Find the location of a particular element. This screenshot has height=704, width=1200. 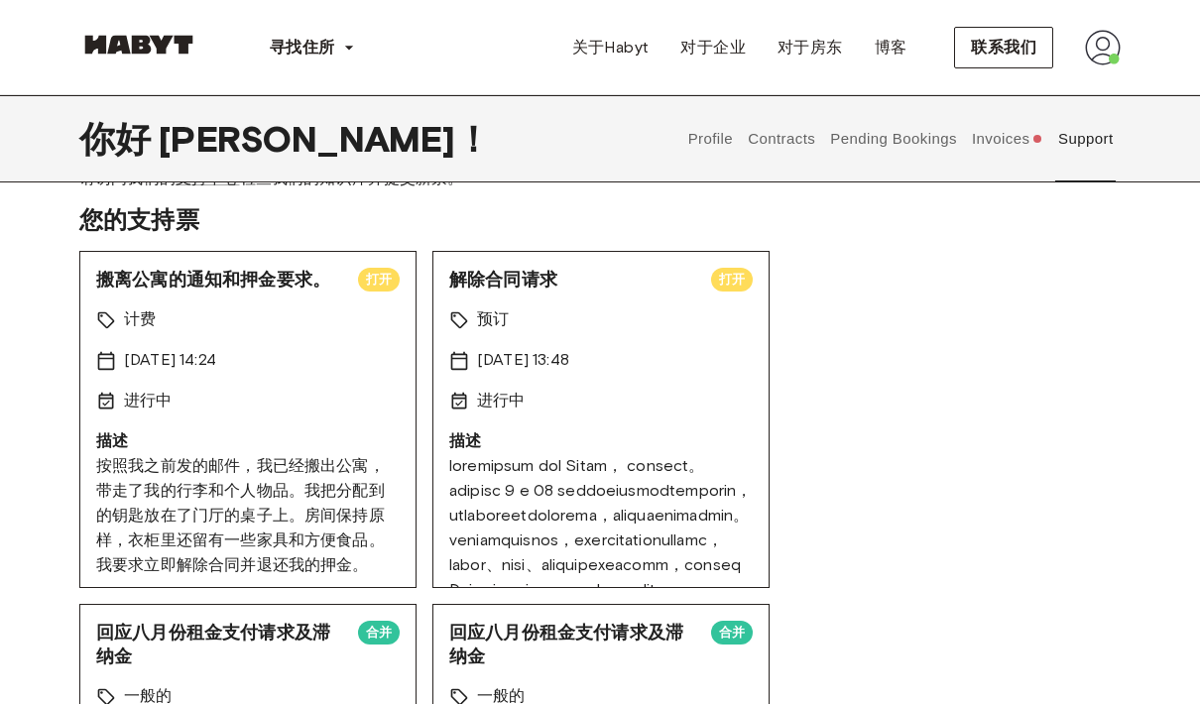

font: 博客 is located at coordinates (890, 47).